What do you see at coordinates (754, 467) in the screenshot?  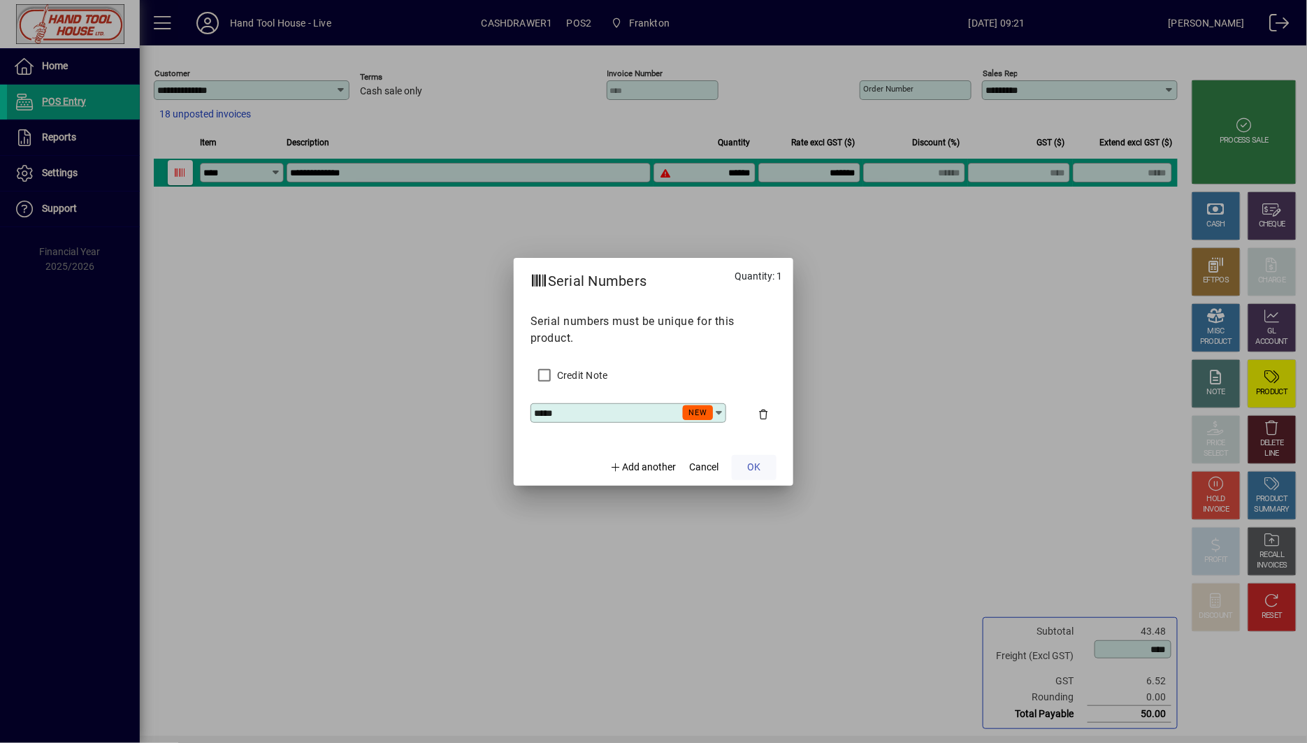 I see `span: OK` at bounding box center [754, 467].